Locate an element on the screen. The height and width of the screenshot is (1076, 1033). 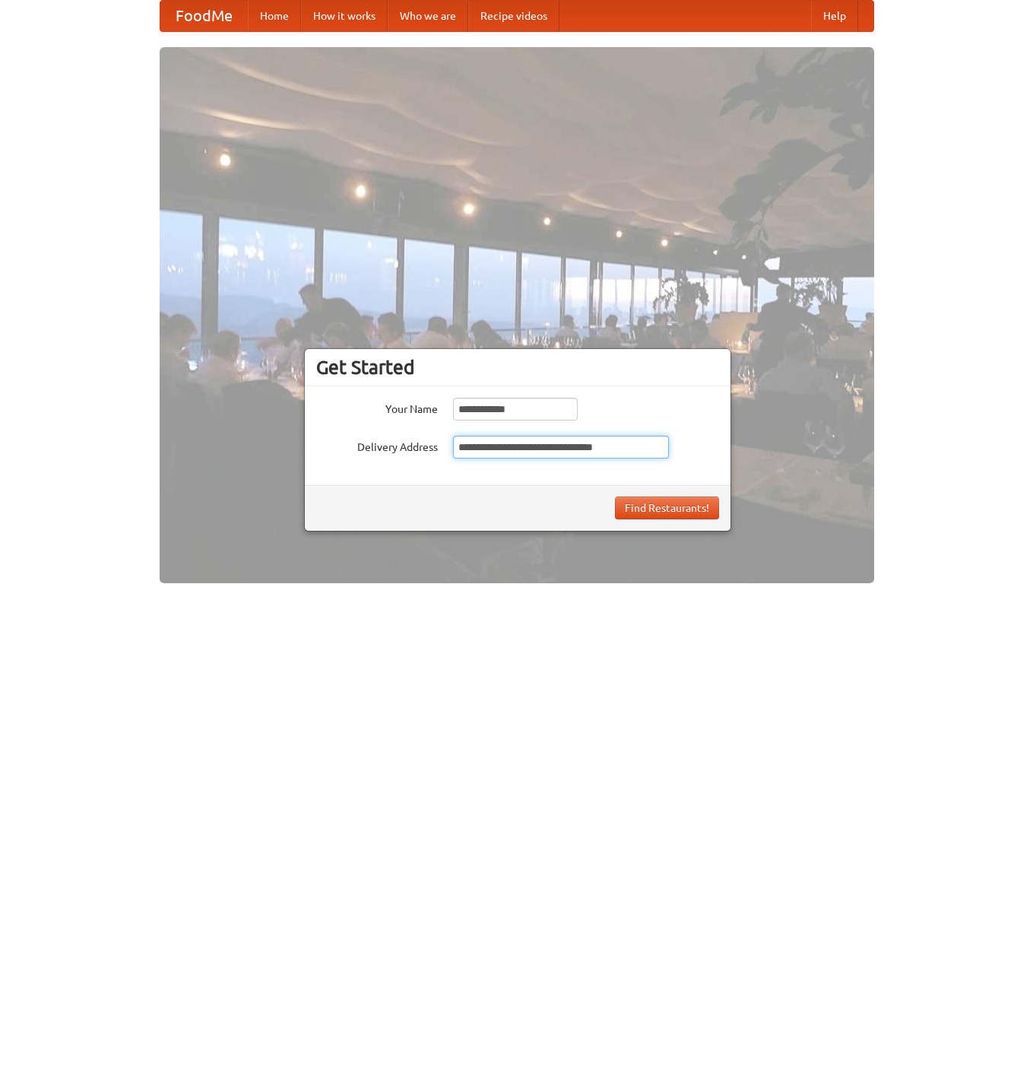
a: Home is located at coordinates (274, 16).